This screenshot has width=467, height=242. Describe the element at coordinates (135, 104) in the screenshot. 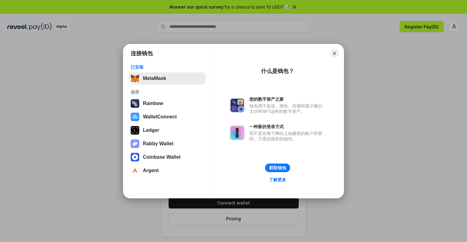

I see `img: svg+xml,%3Csvg%20width%3D%22120%22%20height%3D%22120%22%20viewBox%3D%220%200%20120%20120%22%20fil...` at that location.